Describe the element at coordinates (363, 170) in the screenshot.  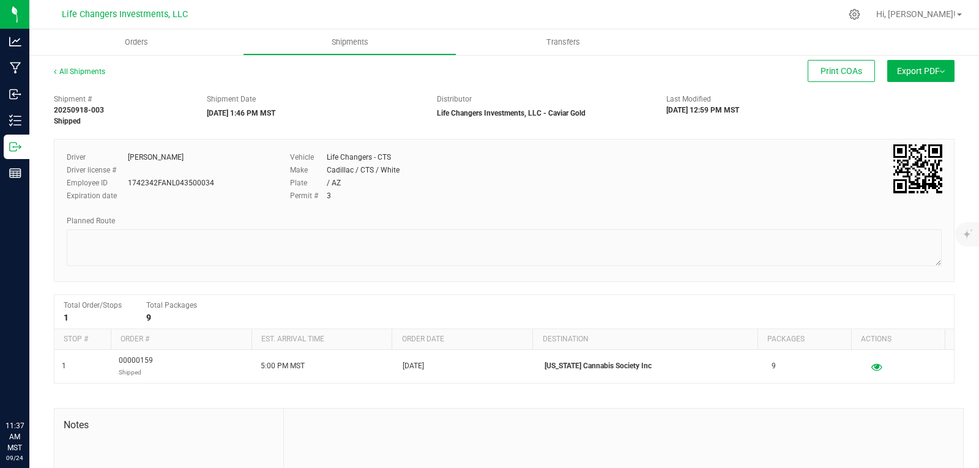
I see `div: Cadillac / CTS / White` at that location.